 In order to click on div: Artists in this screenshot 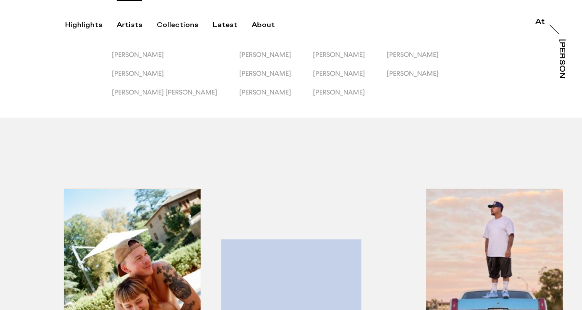, I will do `click(129, 25)`.